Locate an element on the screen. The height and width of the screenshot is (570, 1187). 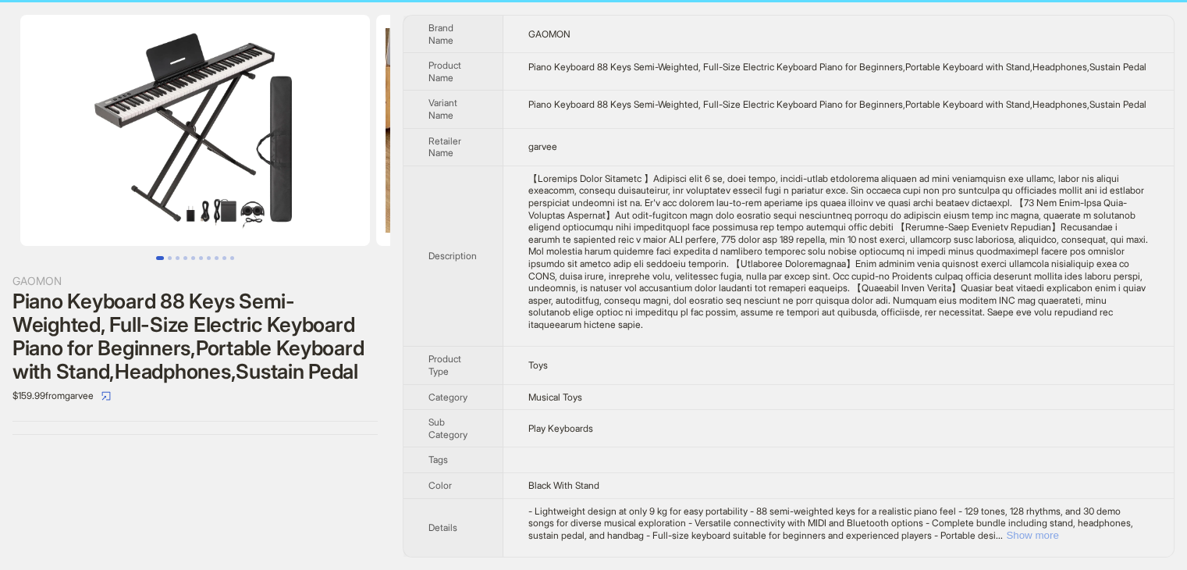
span: Product Name is located at coordinates (445, 71).